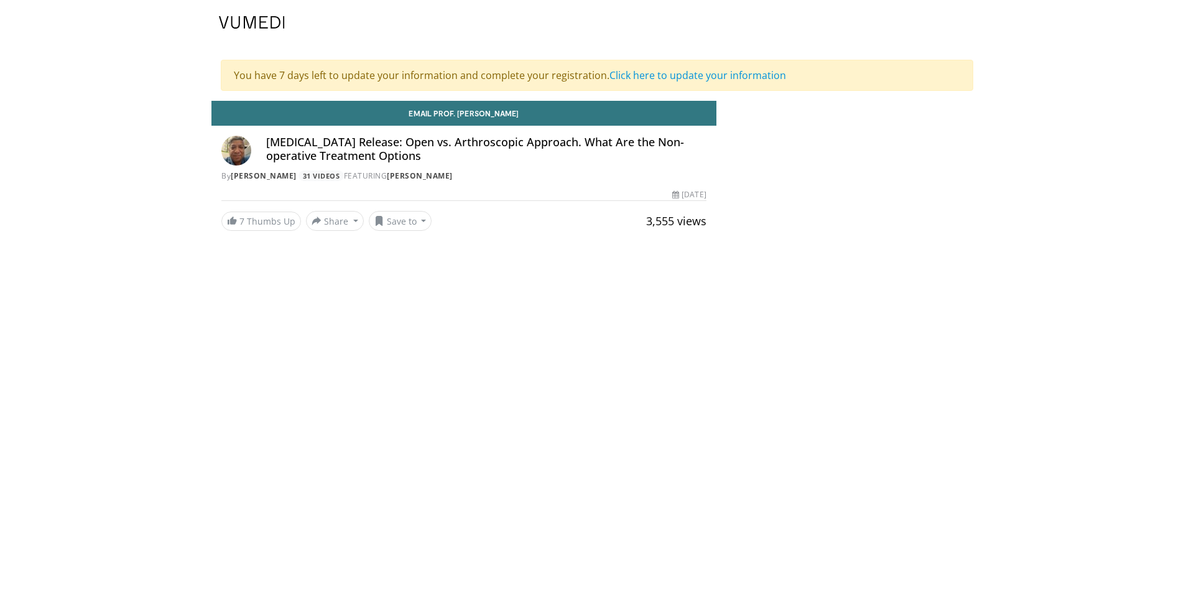  I want to click on a: 31 Videos, so click(321, 175).